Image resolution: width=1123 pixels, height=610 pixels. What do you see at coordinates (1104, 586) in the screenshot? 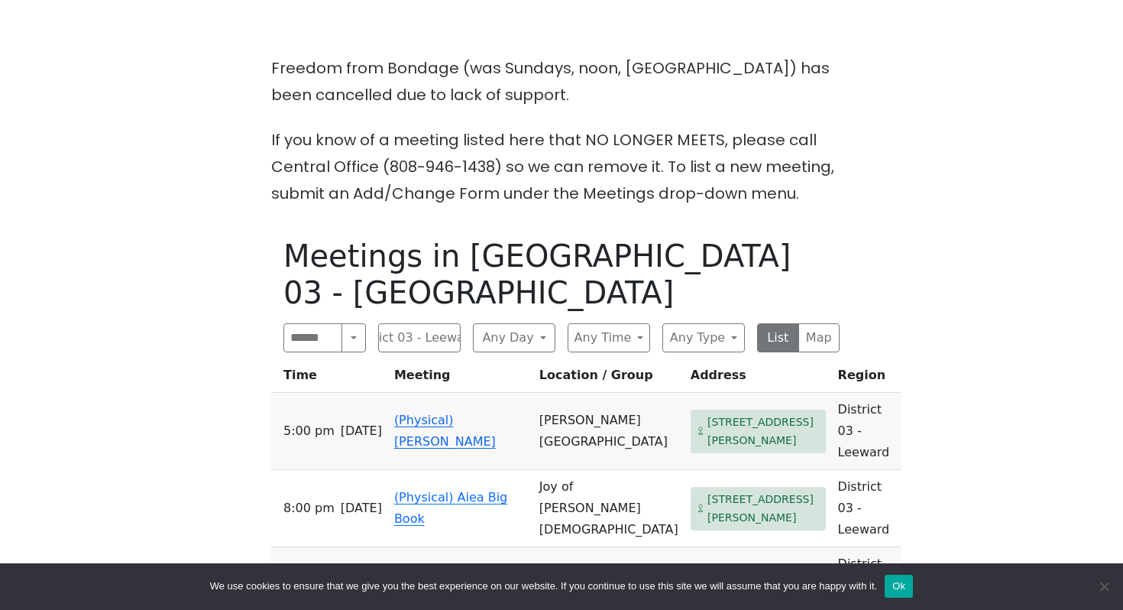
I see `span: No` at bounding box center [1104, 586].